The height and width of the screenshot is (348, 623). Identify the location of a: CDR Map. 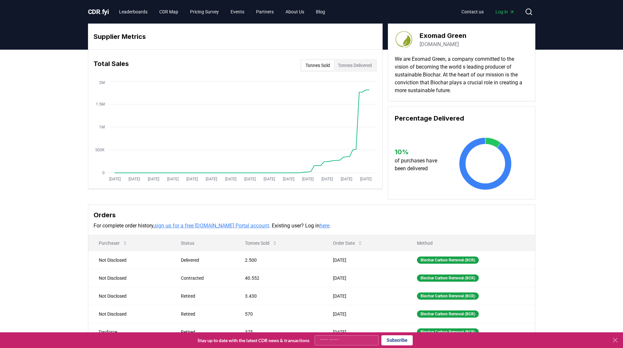
(169, 12).